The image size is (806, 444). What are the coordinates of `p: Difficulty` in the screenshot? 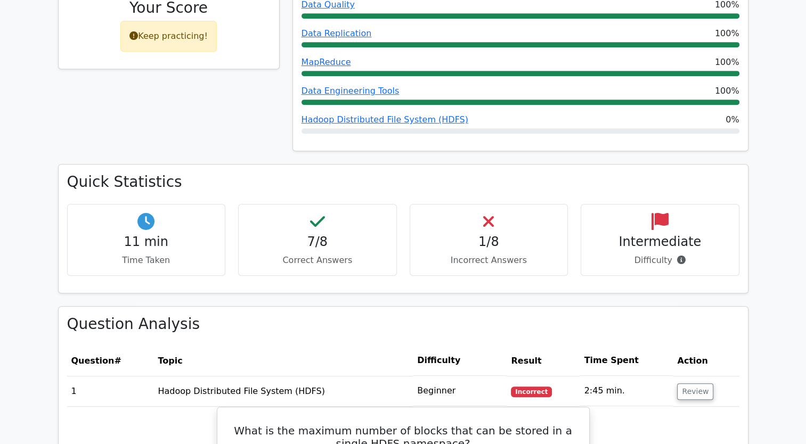 It's located at (660, 261).